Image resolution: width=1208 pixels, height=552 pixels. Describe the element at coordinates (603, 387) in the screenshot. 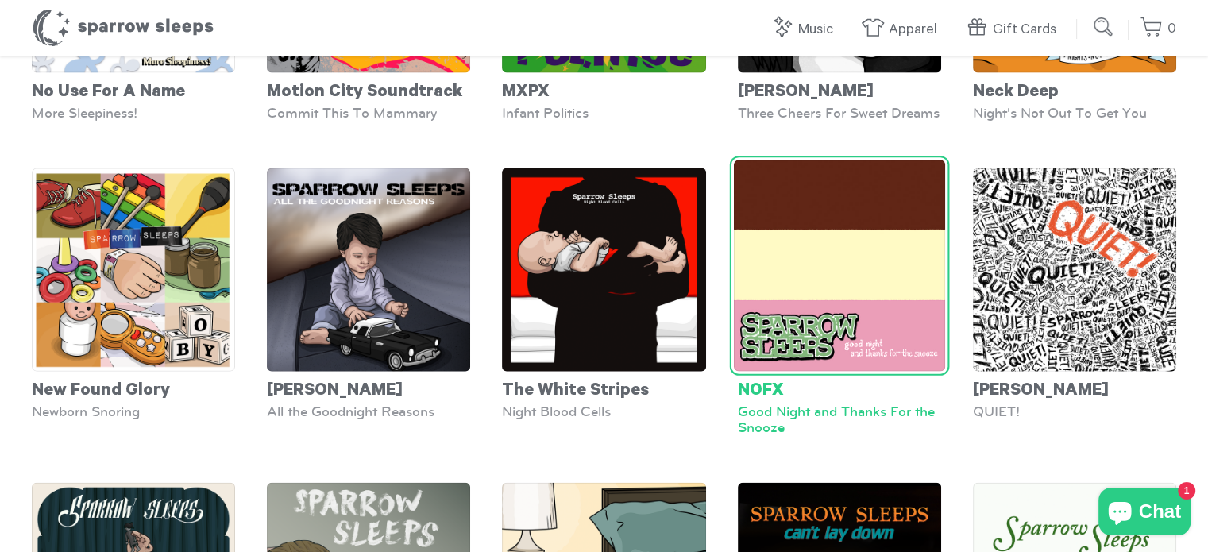

I see `div: The White Stripes` at that location.